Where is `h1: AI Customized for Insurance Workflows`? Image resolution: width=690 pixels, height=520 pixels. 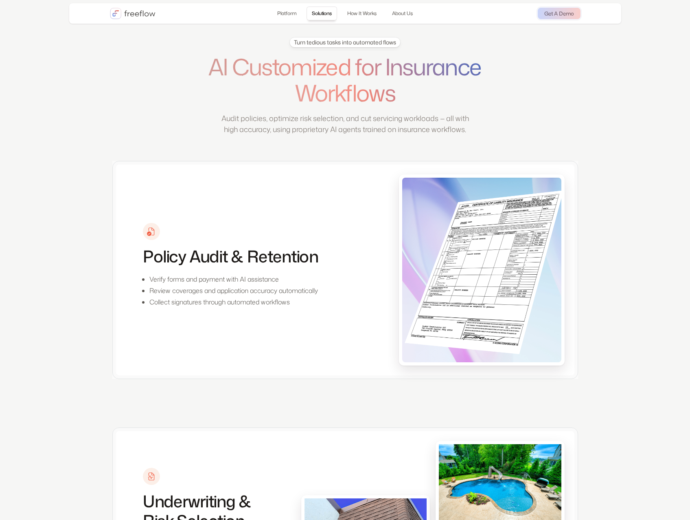
h1: AI Customized for Insurance Workflows is located at coordinates (345, 80).